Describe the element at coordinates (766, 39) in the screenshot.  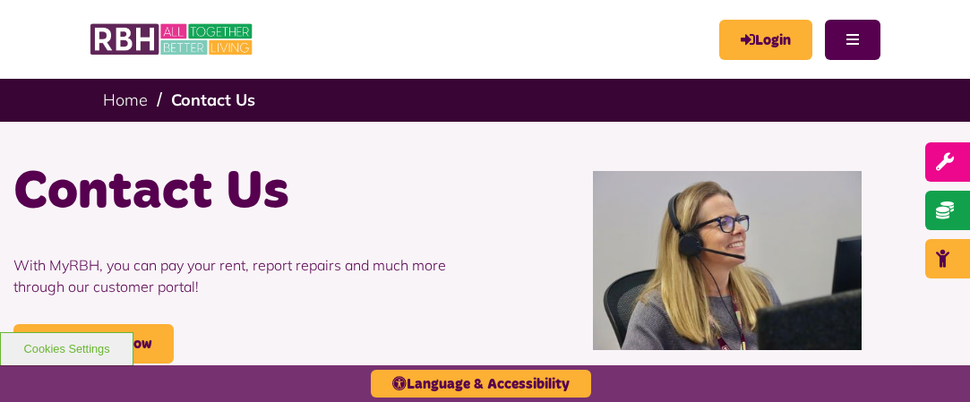
I see `a: MyRBH` at that location.